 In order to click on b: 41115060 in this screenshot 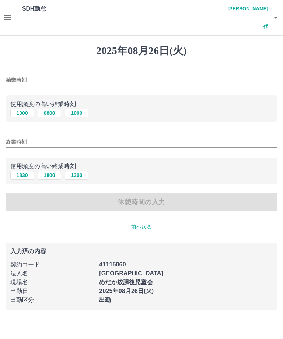, I will do `click(112, 264)`.